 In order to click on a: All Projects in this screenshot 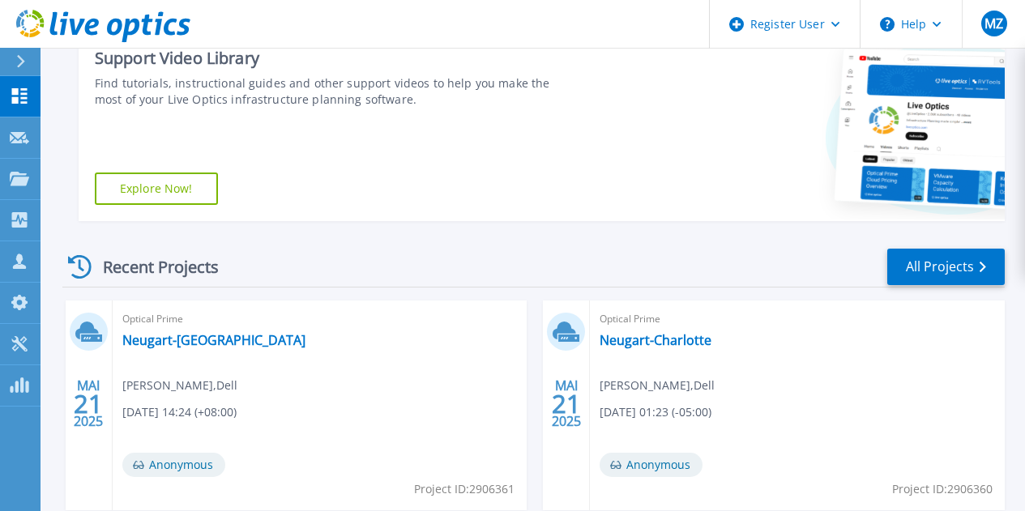, I will do `click(945, 267)`.